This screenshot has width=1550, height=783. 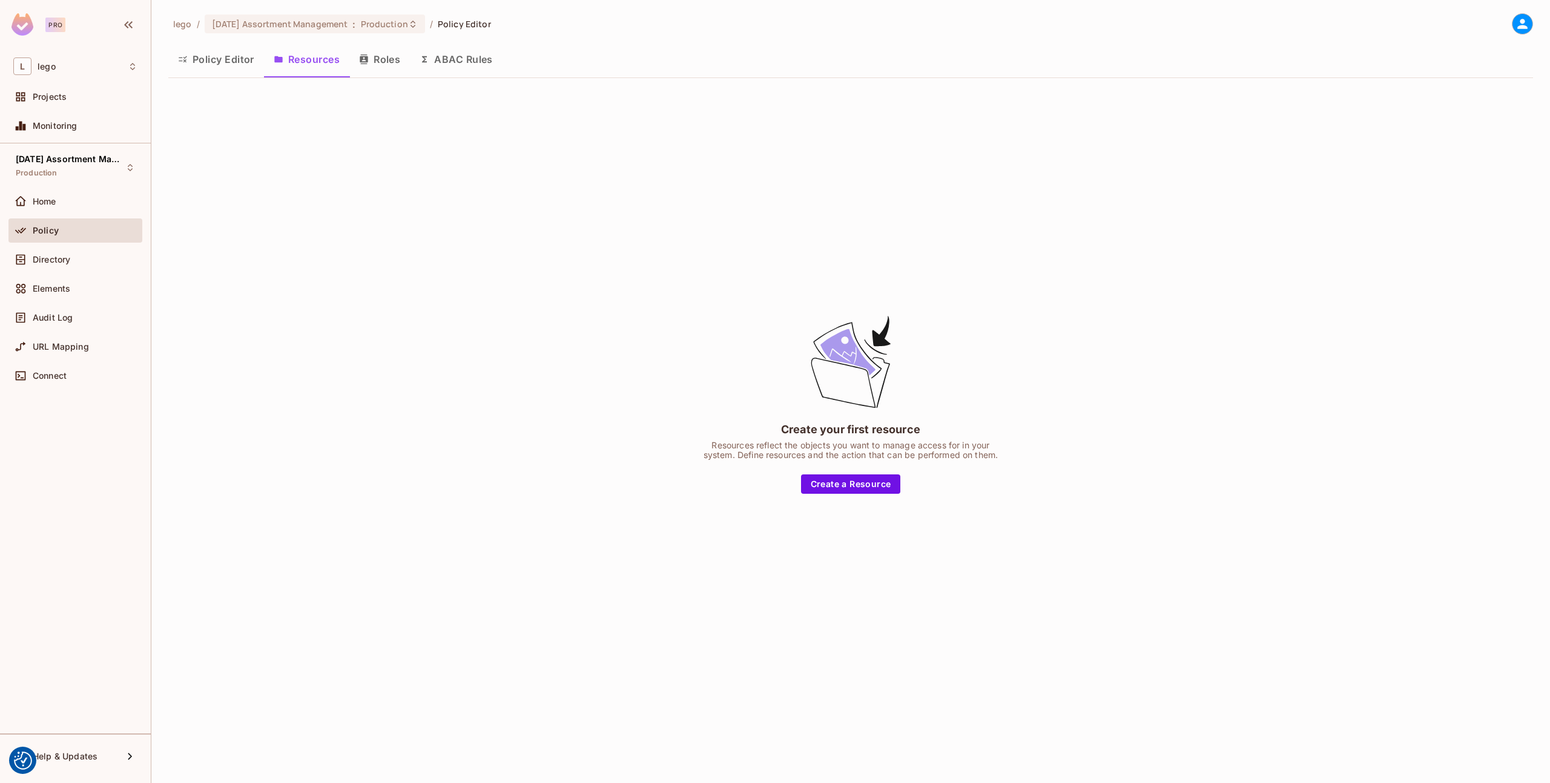 I want to click on span: Directory, so click(x=51, y=260).